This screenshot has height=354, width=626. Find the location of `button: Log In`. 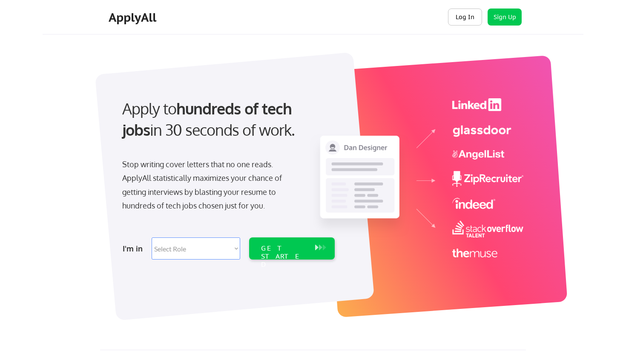

button: Log In is located at coordinates (465, 17).